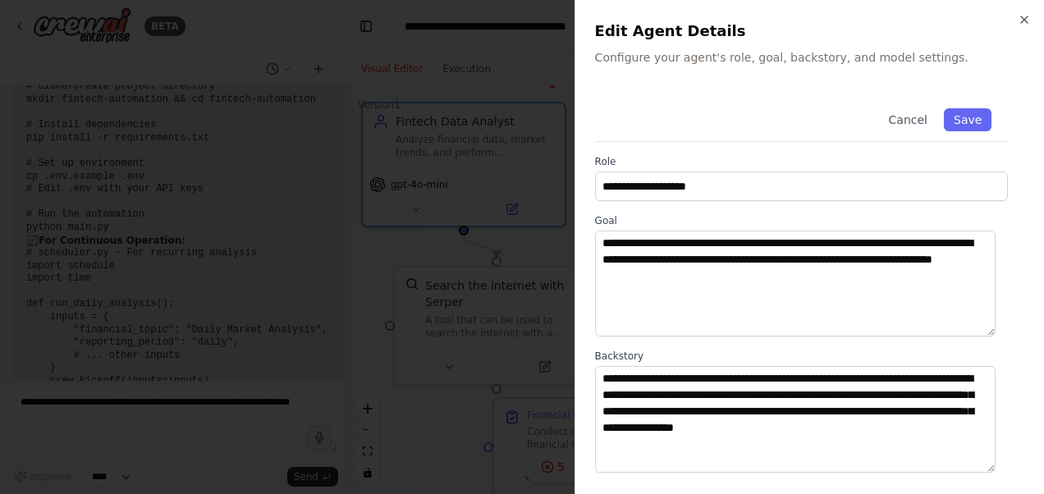 Image resolution: width=1044 pixels, height=494 pixels. Describe the element at coordinates (801, 356) in the screenshot. I see `label: Backstory` at that location.